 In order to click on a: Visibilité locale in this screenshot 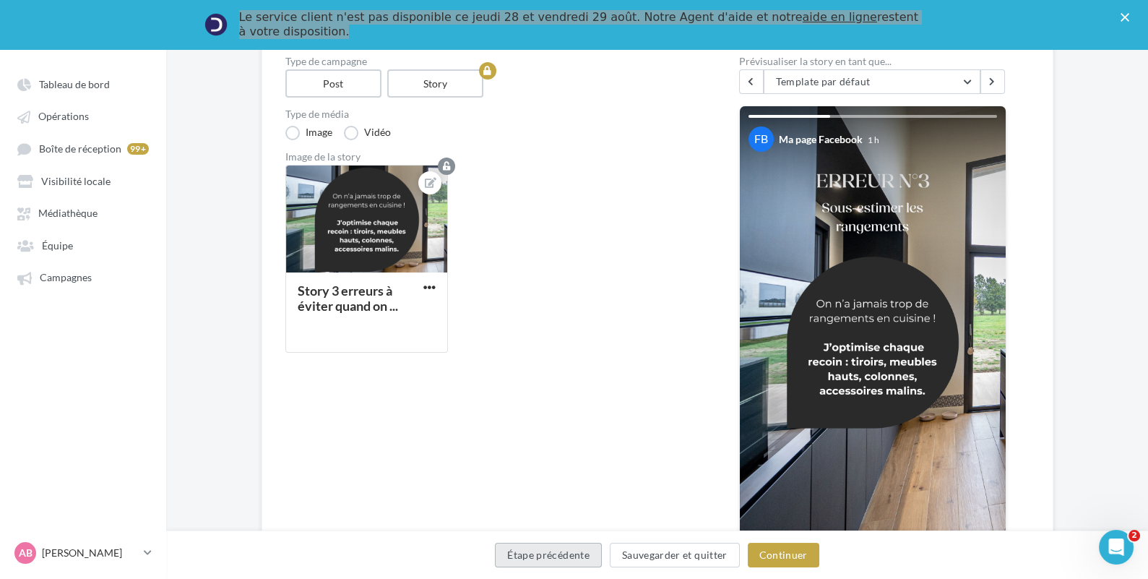, I will do `click(83, 181)`.